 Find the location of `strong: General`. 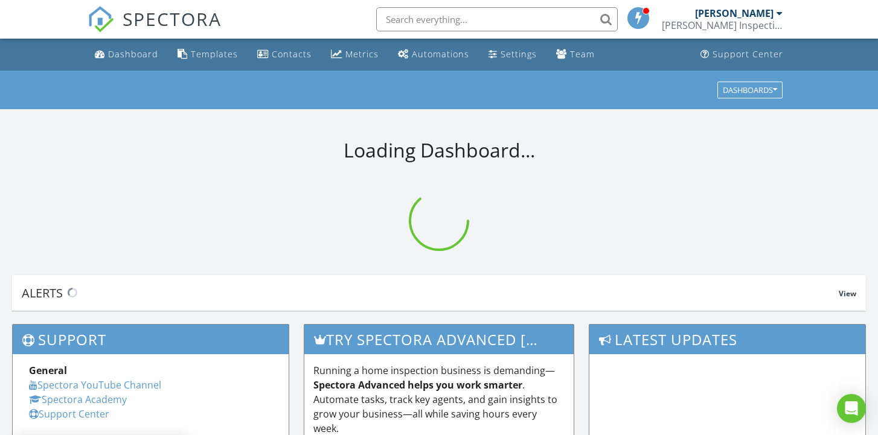

strong: General is located at coordinates (48, 371).